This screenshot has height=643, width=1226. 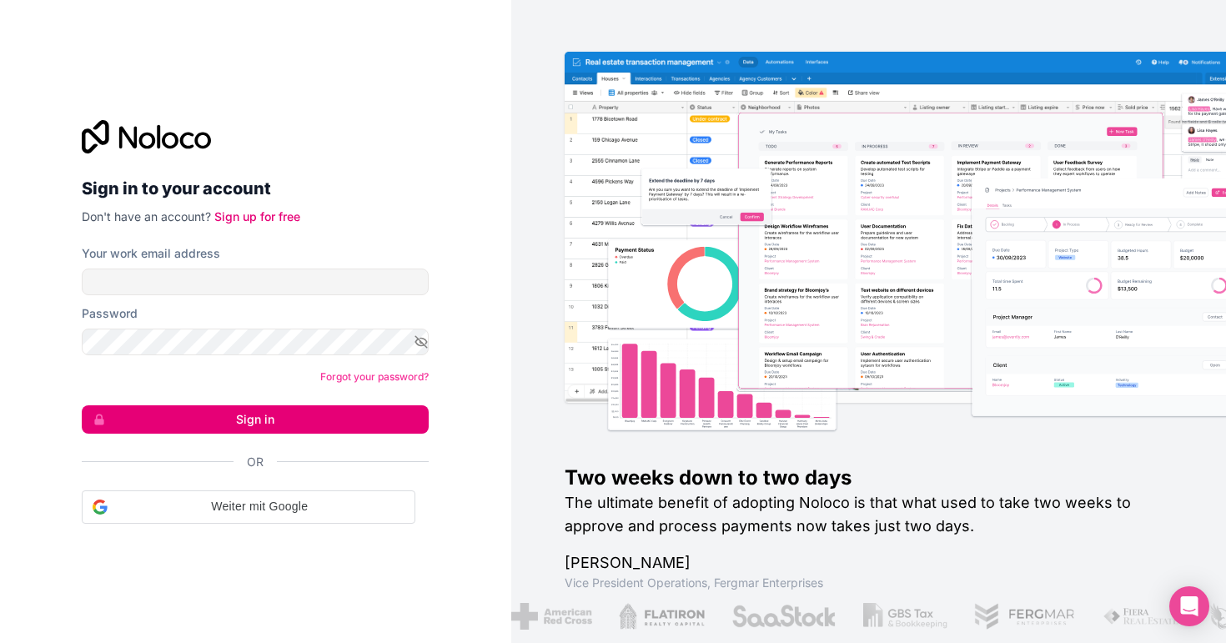 What do you see at coordinates (248, 507) in the screenshot?
I see `div: Weiter mit Google` at bounding box center [248, 507].